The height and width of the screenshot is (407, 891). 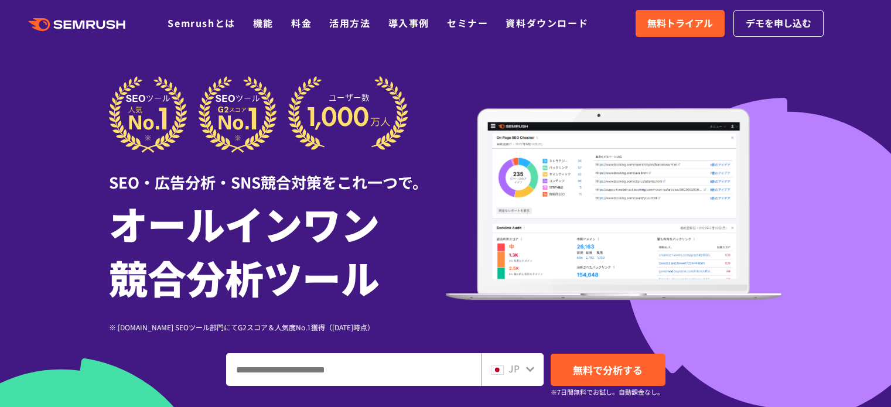 What do you see at coordinates (201, 23) in the screenshot?
I see `a: Semrushとは` at bounding box center [201, 23].